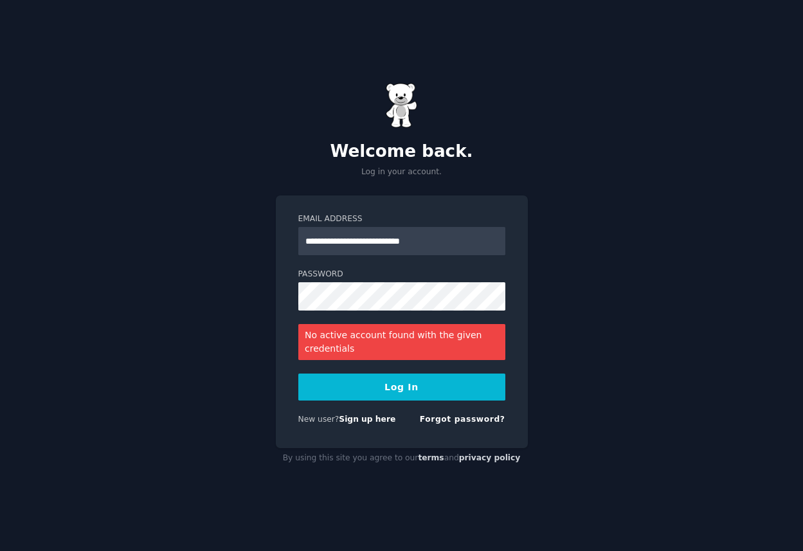 The image size is (803, 551). Describe the element at coordinates (431, 458) in the screenshot. I see `a: terms` at that location.